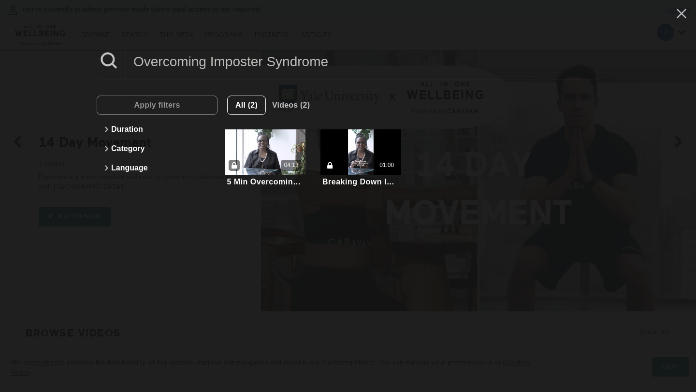  Describe the element at coordinates (360, 182) in the screenshot. I see `div: Breaking Down Imposter Syndrome (Highlight)` at that location.